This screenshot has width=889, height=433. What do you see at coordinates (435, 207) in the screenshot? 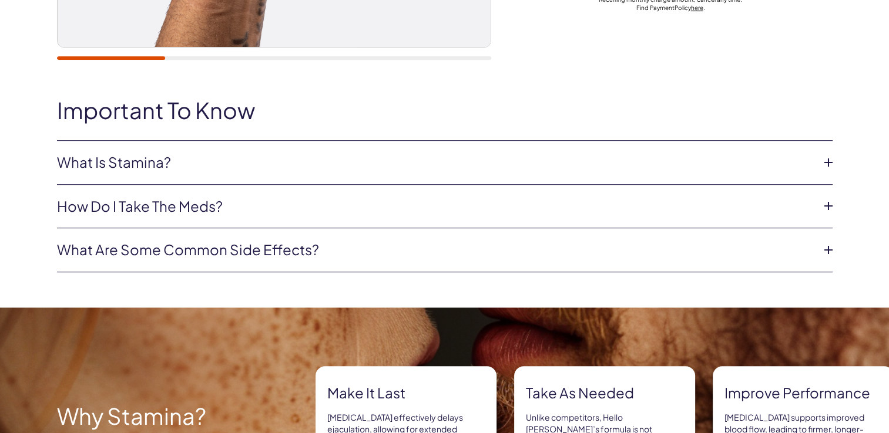
I see `a: How do I take the Meds?` at bounding box center [435, 207].